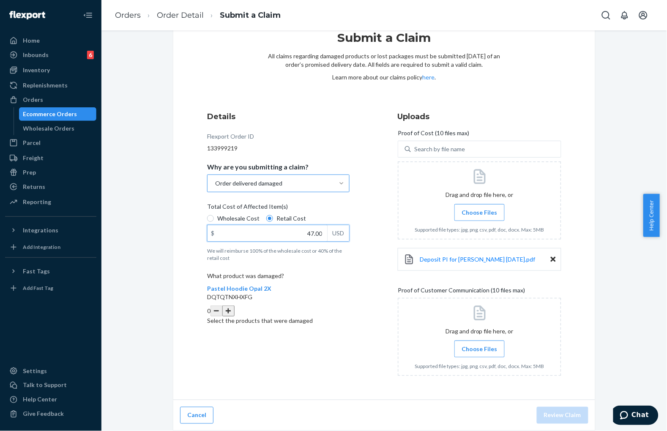 The height and width of the screenshot is (431, 667). What do you see at coordinates (51, 288) in the screenshot?
I see `a: Add Fast Tag` at bounding box center [51, 288].